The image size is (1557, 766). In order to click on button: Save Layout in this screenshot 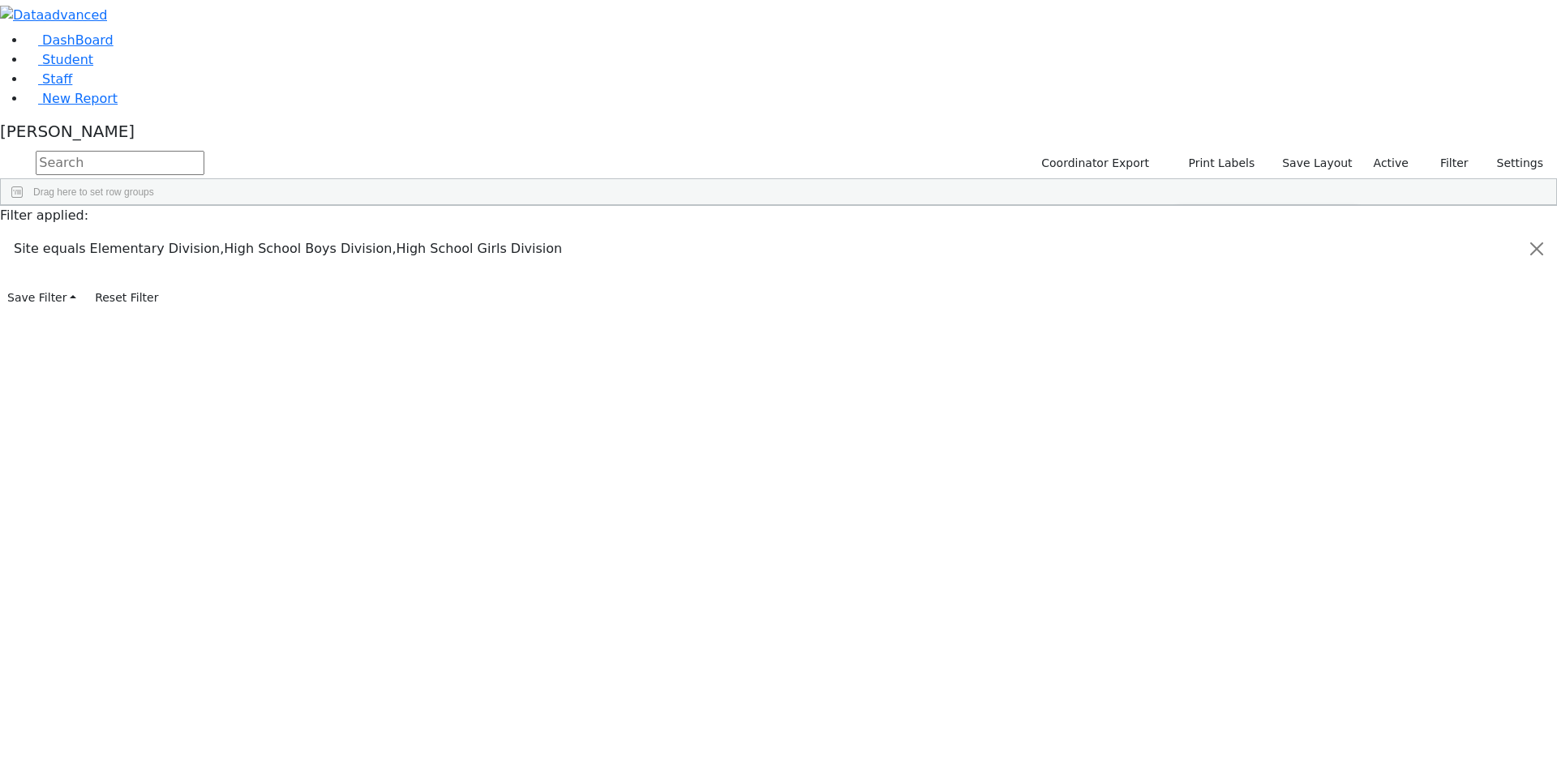, I will do `click(1317, 163)`.